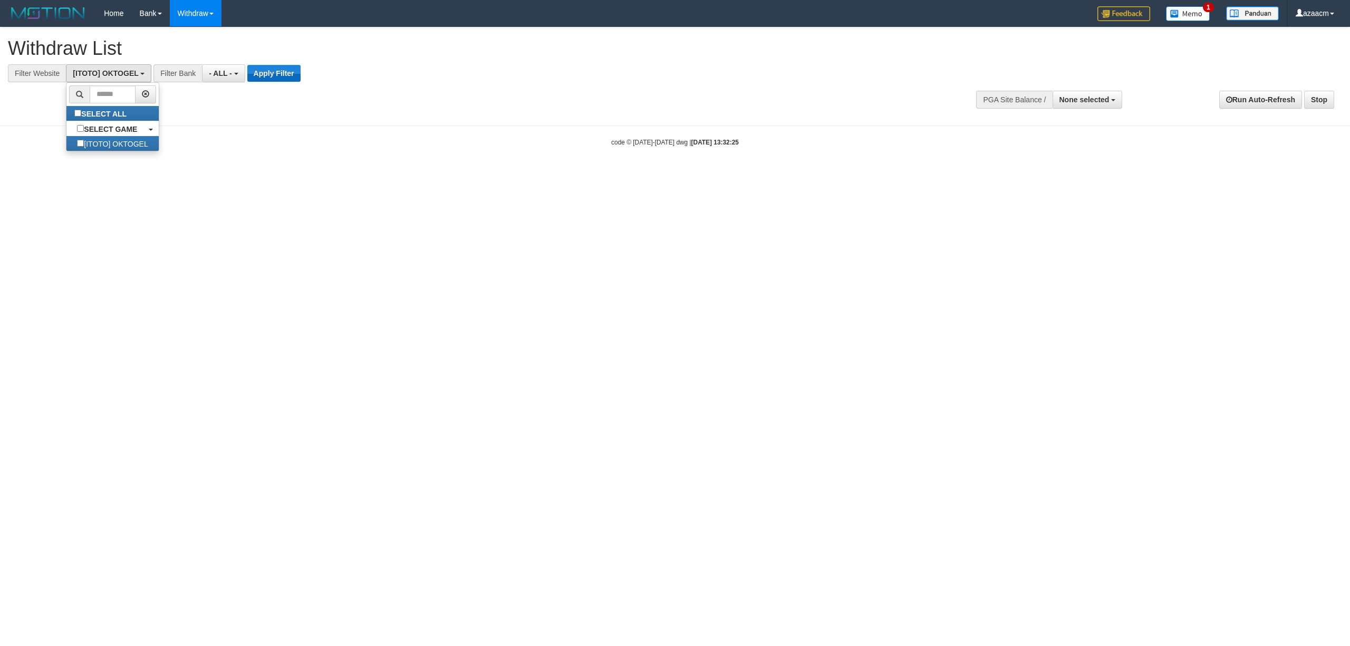  I want to click on button: - ALL -, so click(223, 73).